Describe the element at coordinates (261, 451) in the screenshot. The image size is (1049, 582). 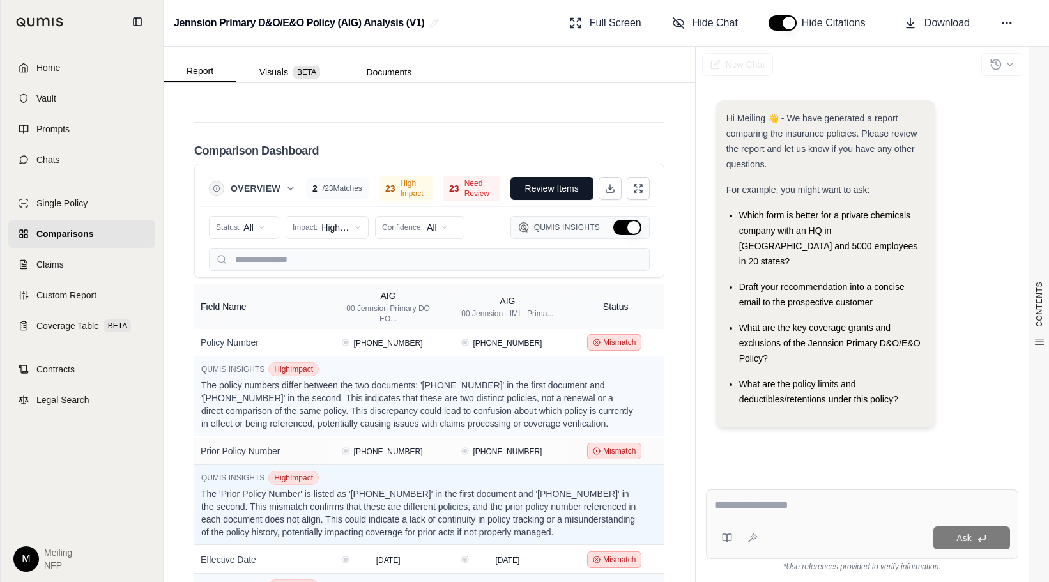
I see `div: Prior Policy Number` at that location.